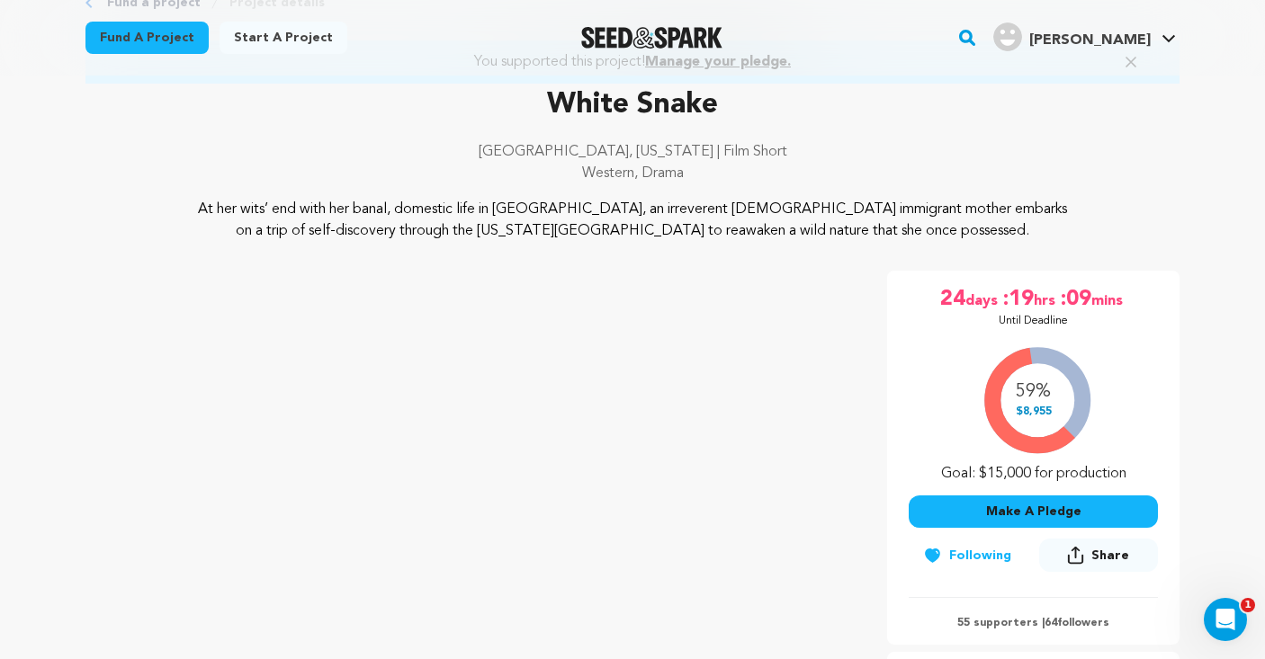 This screenshot has width=1265, height=659. I want to click on a: Start a project, so click(283, 38).